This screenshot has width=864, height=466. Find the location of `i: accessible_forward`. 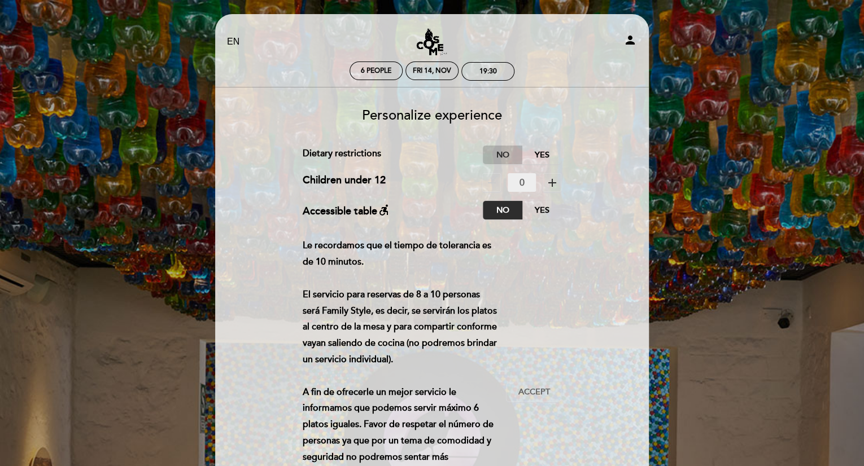

i: accessible_forward is located at coordinates (384, 210).